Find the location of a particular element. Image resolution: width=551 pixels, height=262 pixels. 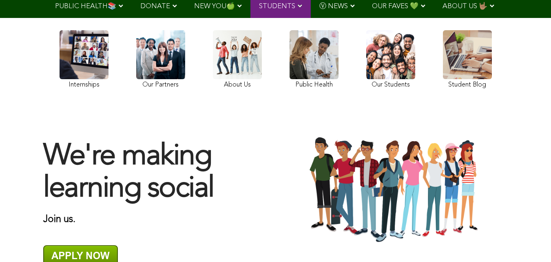

span: NEW YOU🍏 is located at coordinates (214, 6).